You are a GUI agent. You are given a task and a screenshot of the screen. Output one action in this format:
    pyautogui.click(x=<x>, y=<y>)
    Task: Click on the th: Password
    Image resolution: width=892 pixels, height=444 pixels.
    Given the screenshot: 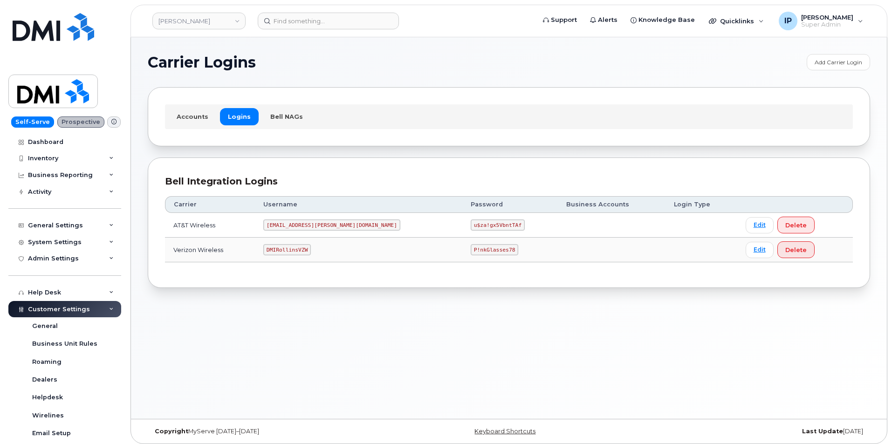 What is the action you would take?
    pyautogui.click(x=510, y=205)
    